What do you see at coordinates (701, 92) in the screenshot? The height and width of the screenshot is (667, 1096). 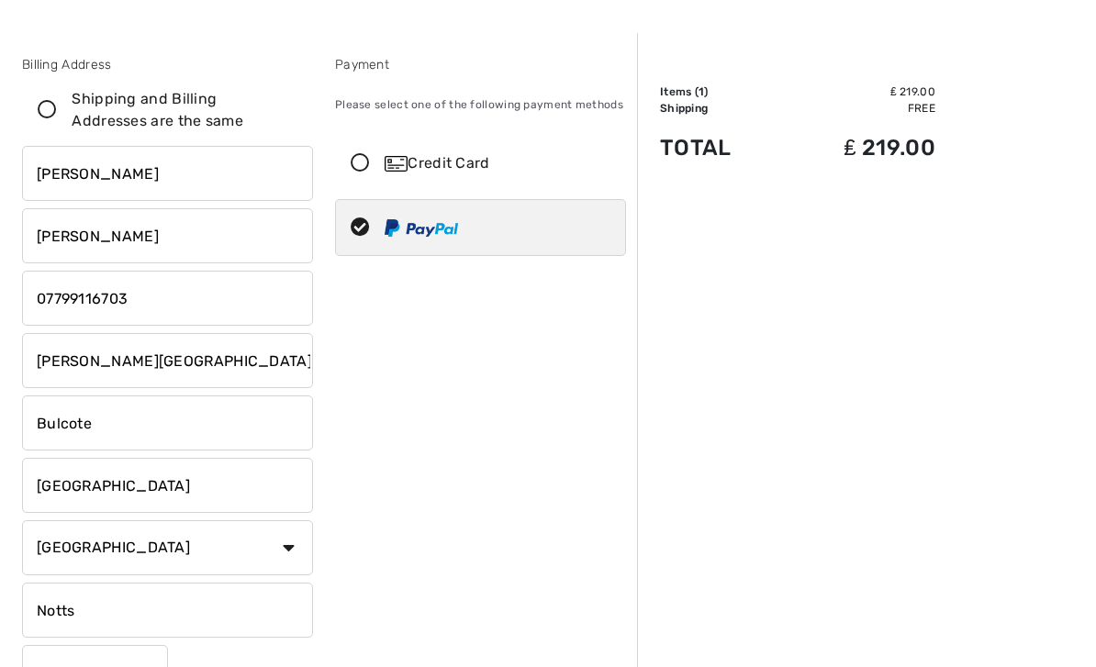 I see `span: 1` at bounding box center [701, 92].